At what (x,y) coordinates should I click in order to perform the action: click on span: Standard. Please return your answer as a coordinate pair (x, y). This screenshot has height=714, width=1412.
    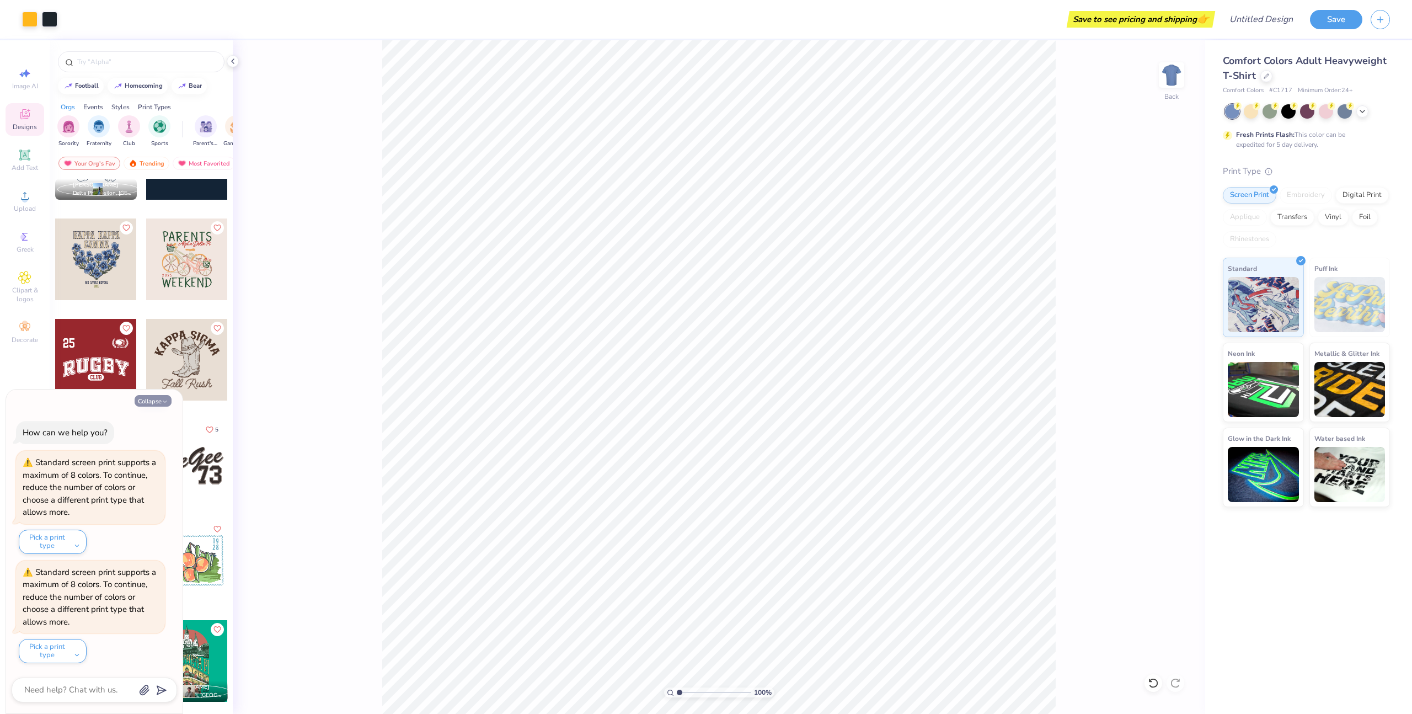
    Looking at the image, I should click on (1242, 268).